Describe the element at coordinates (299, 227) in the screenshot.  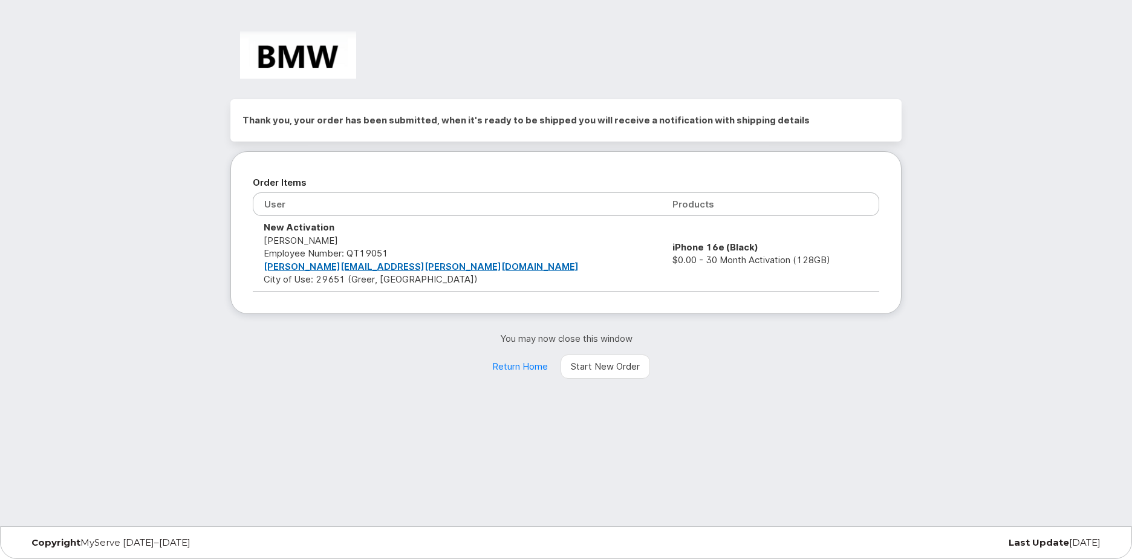
I see `strong: New Activation` at that location.